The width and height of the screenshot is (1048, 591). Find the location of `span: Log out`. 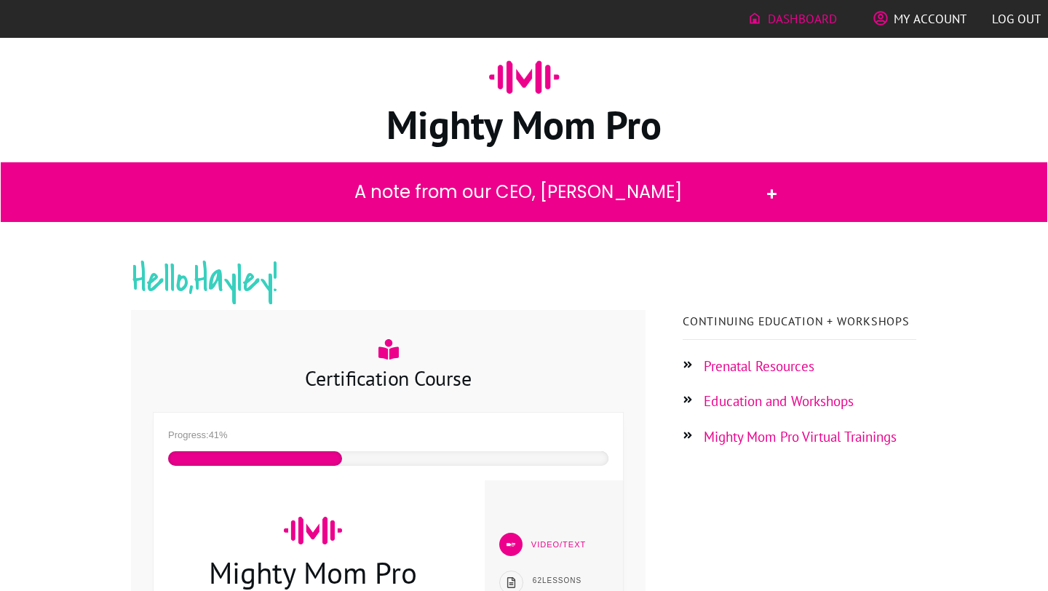

span: Log out is located at coordinates (1016, 19).